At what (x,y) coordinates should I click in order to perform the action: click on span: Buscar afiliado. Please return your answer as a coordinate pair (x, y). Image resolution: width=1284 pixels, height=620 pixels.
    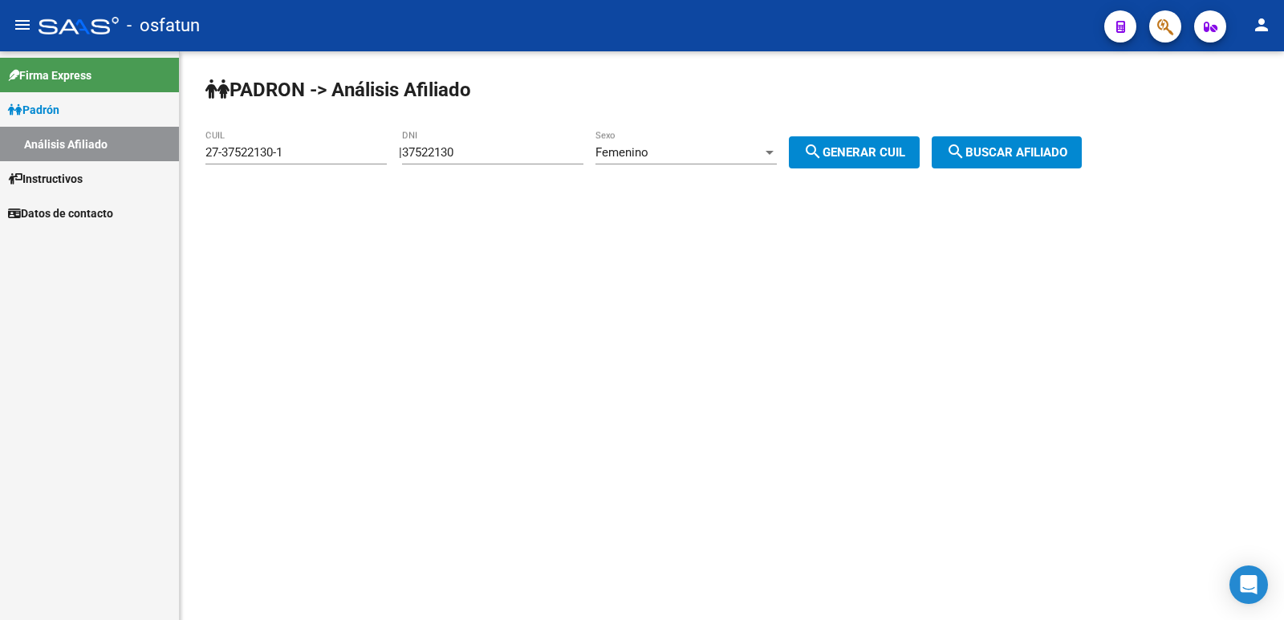
    Looking at the image, I should click on (1006, 152).